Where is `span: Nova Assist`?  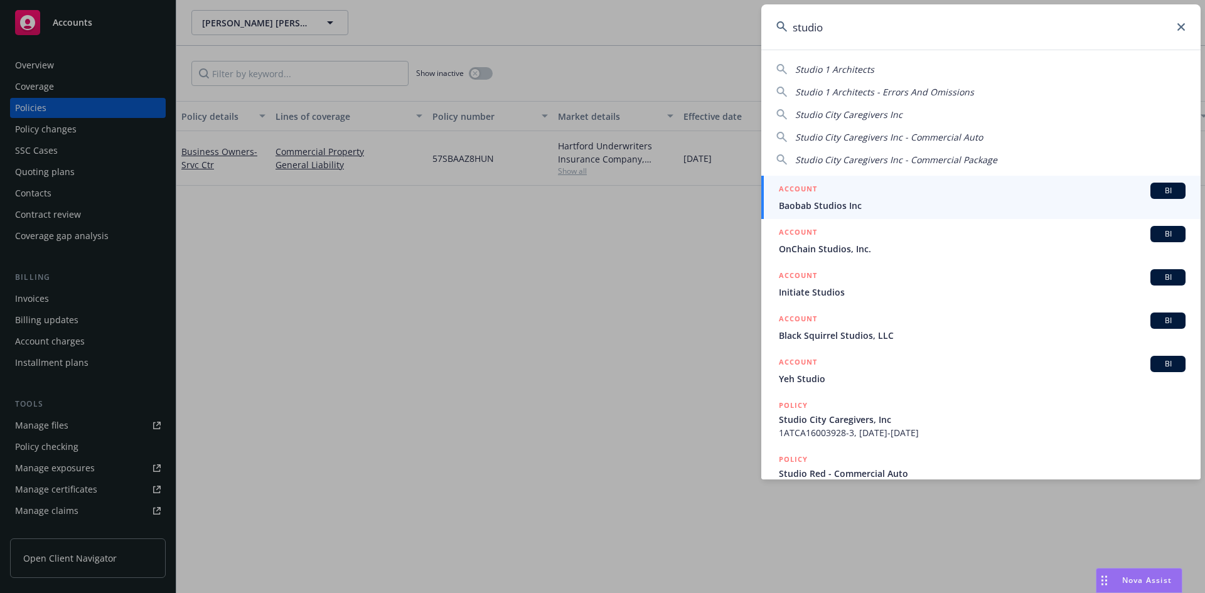 span: Nova Assist is located at coordinates (1147, 580).